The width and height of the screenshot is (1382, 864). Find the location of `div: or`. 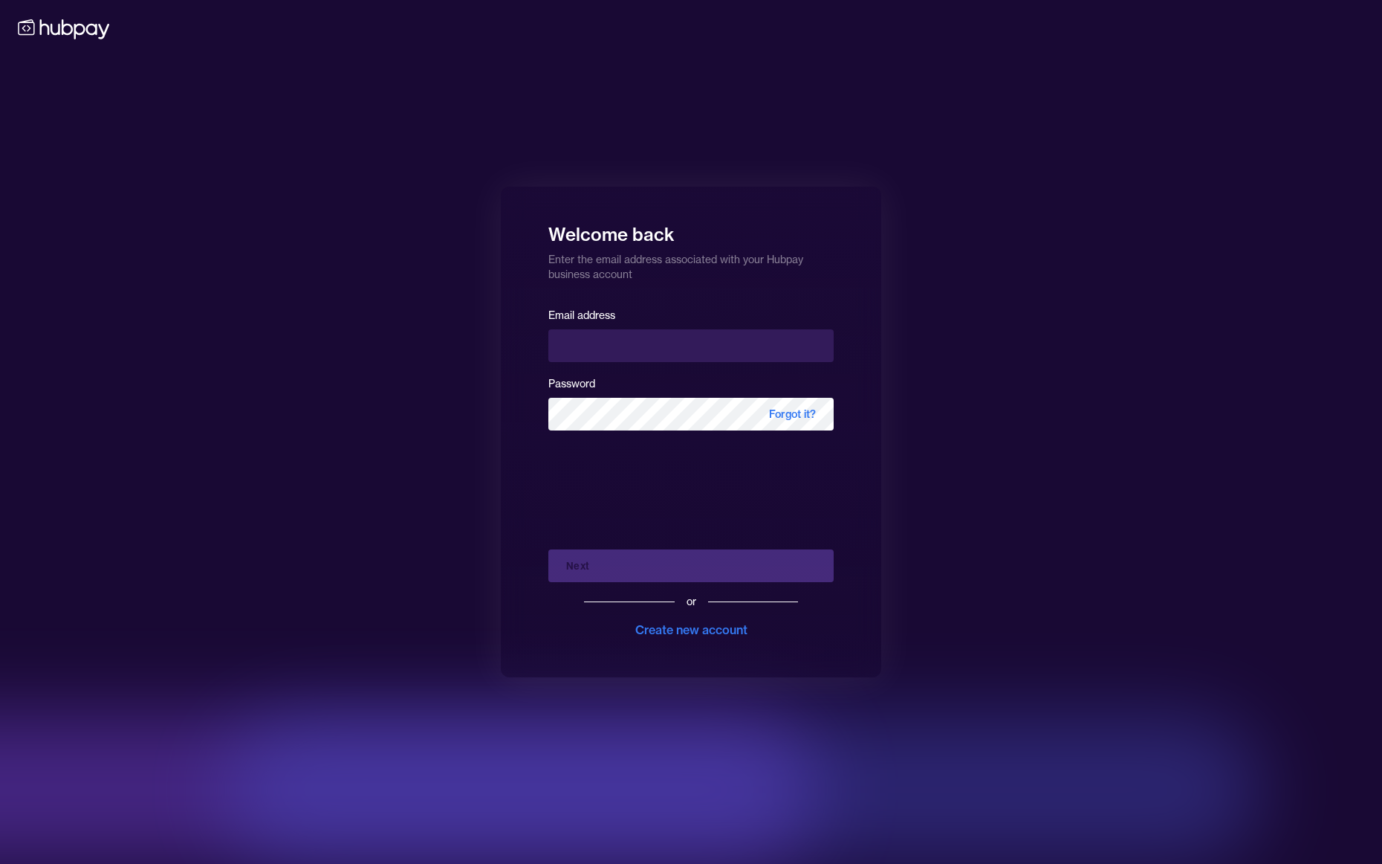

div: or is located at coordinates (691, 601).